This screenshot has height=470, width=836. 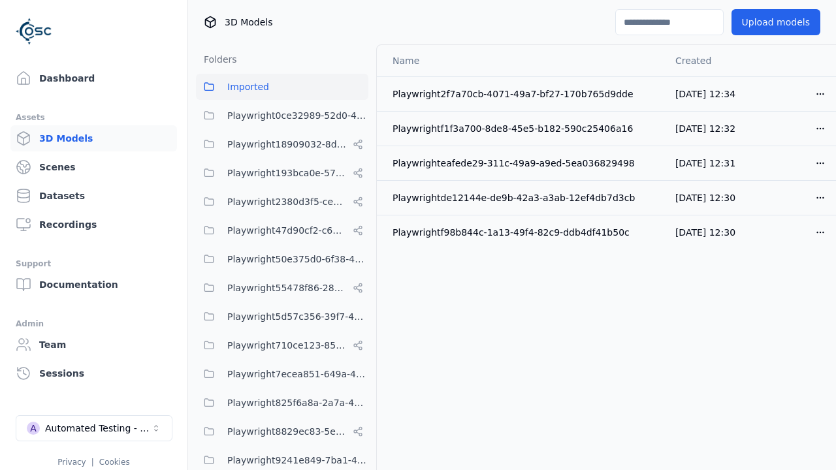 What do you see at coordinates (282, 259) in the screenshot?
I see `button: Playwright50e375d0-6f38-48a7-96e0-b0dcfa24b72f` at bounding box center [282, 259].